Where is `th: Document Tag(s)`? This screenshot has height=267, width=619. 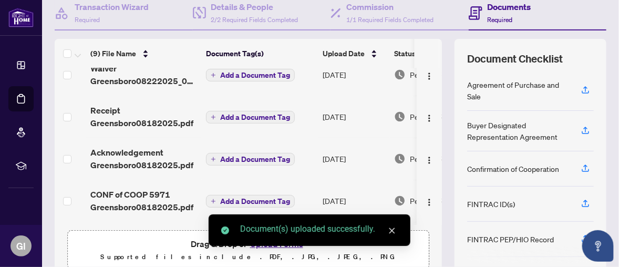
th: Document Tag(s) is located at coordinates (260, 54).